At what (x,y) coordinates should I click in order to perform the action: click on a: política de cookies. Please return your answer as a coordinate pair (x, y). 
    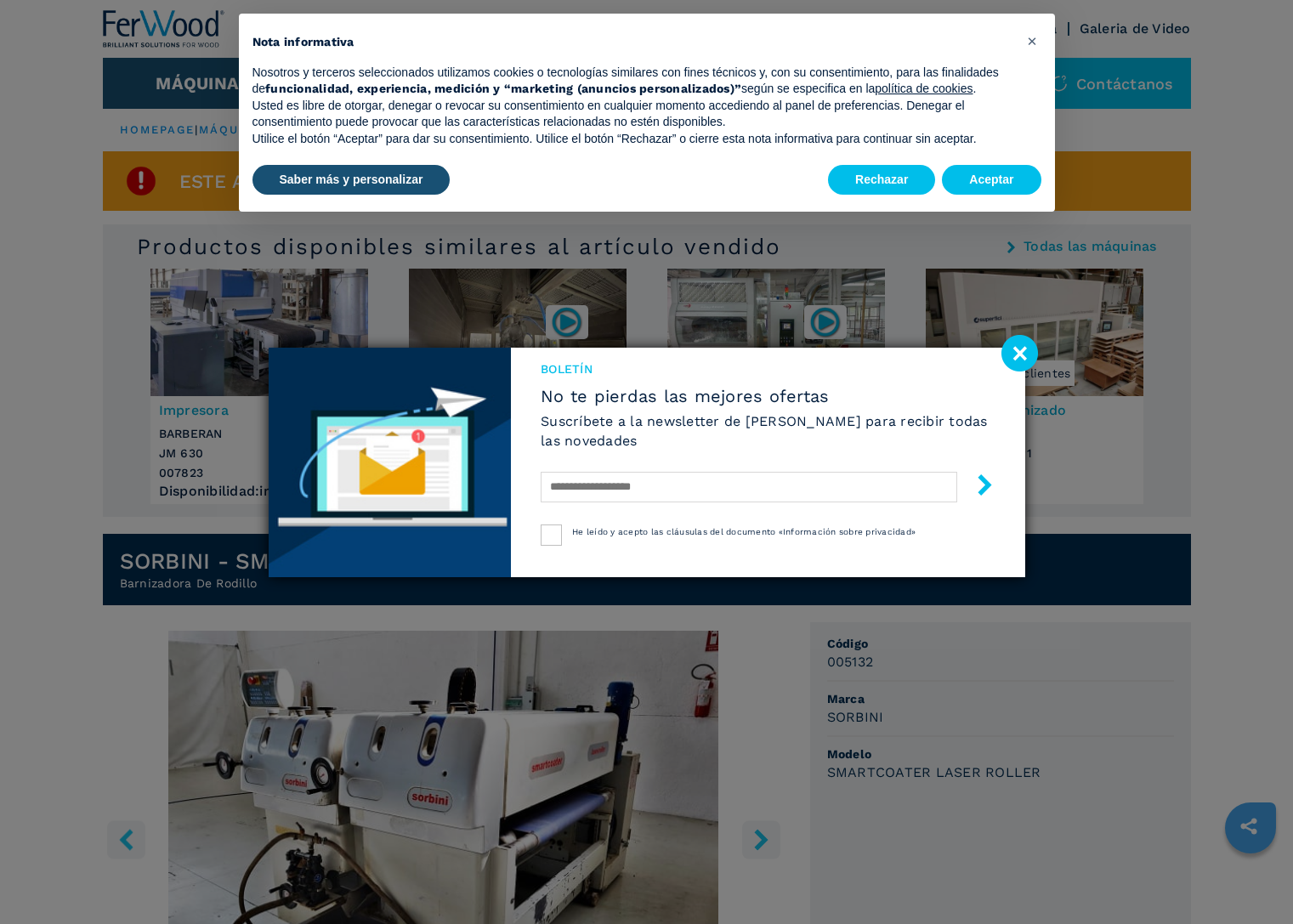
    Looking at the image, I should click on (923, 89).